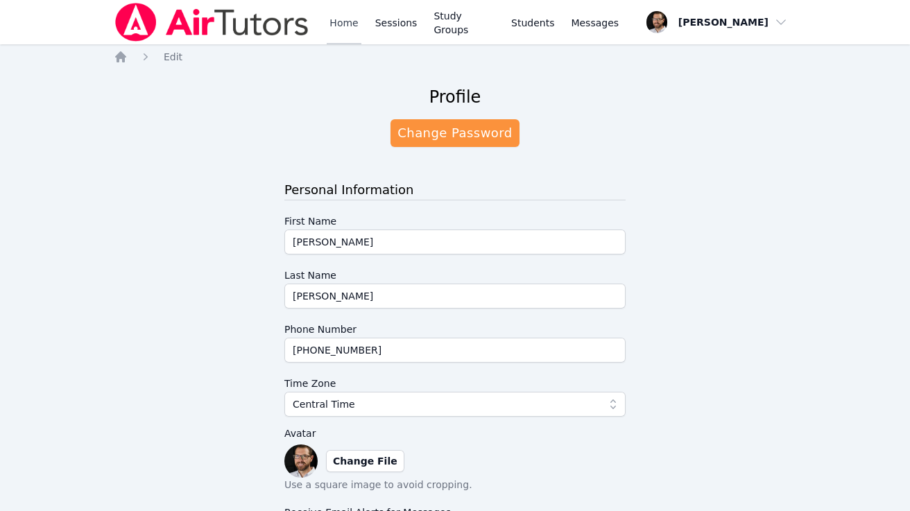 This screenshot has height=511, width=910. What do you see at coordinates (455, 190) in the screenshot?
I see `h3: Personal Information` at bounding box center [455, 190].